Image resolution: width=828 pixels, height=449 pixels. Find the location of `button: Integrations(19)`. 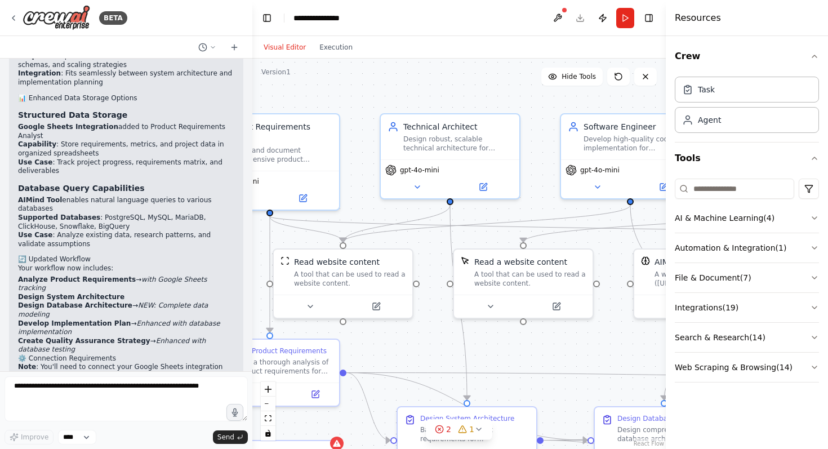

button: Integrations(19) is located at coordinates (747, 308).